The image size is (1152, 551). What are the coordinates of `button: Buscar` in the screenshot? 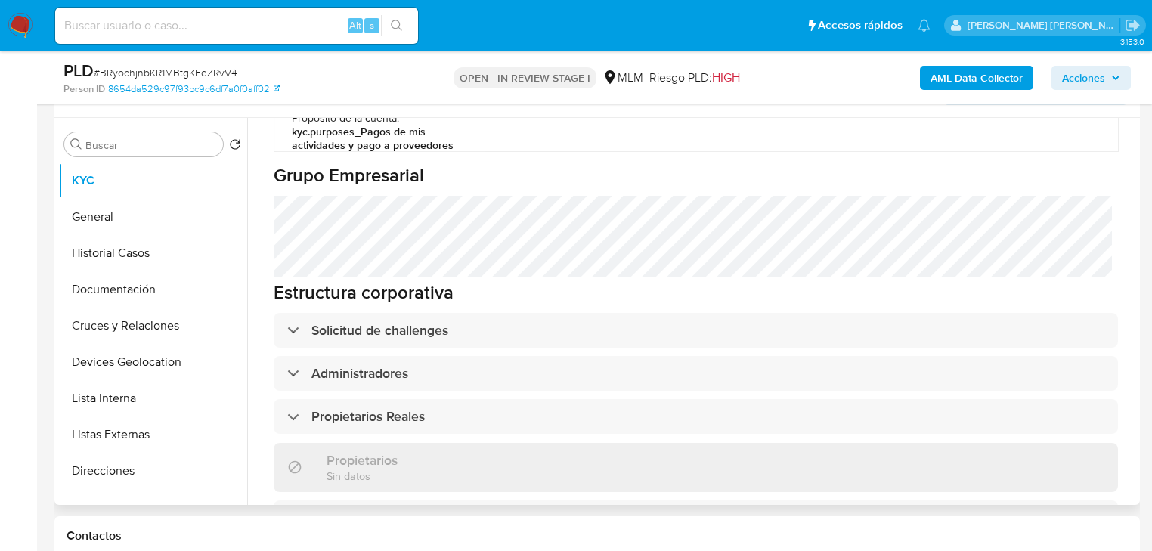 It's located at (76, 144).